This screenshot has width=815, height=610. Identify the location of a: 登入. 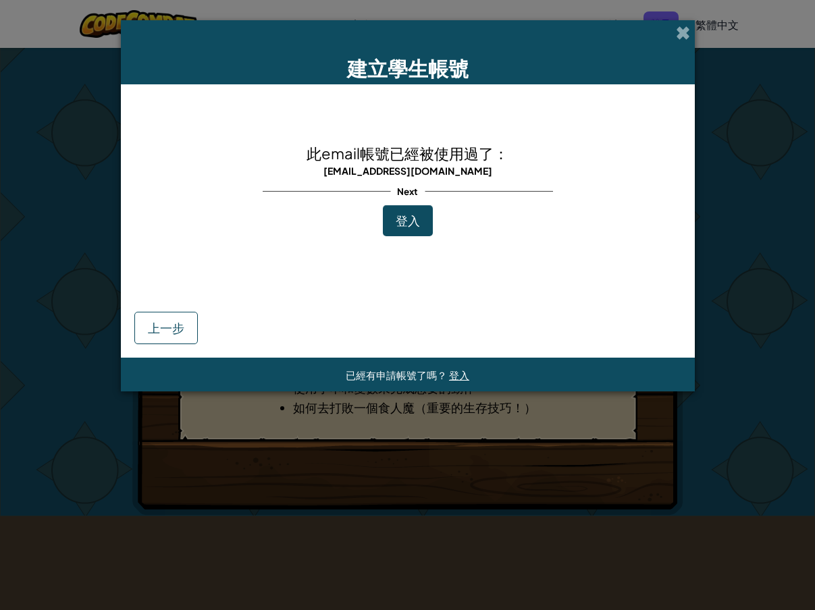
(459, 375).